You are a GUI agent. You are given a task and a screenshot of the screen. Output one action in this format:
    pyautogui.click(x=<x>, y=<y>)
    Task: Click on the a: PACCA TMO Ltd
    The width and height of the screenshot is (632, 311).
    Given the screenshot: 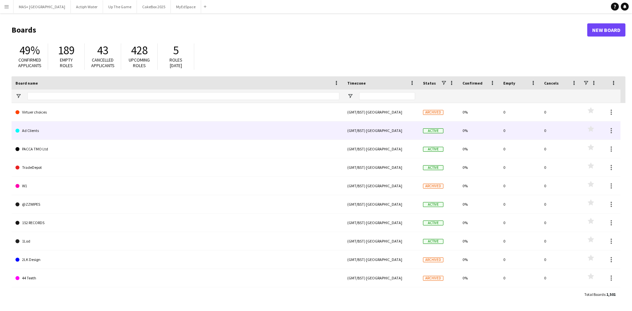 What is the action you would take?
    pyautogui.click(x=177, y=149)
    